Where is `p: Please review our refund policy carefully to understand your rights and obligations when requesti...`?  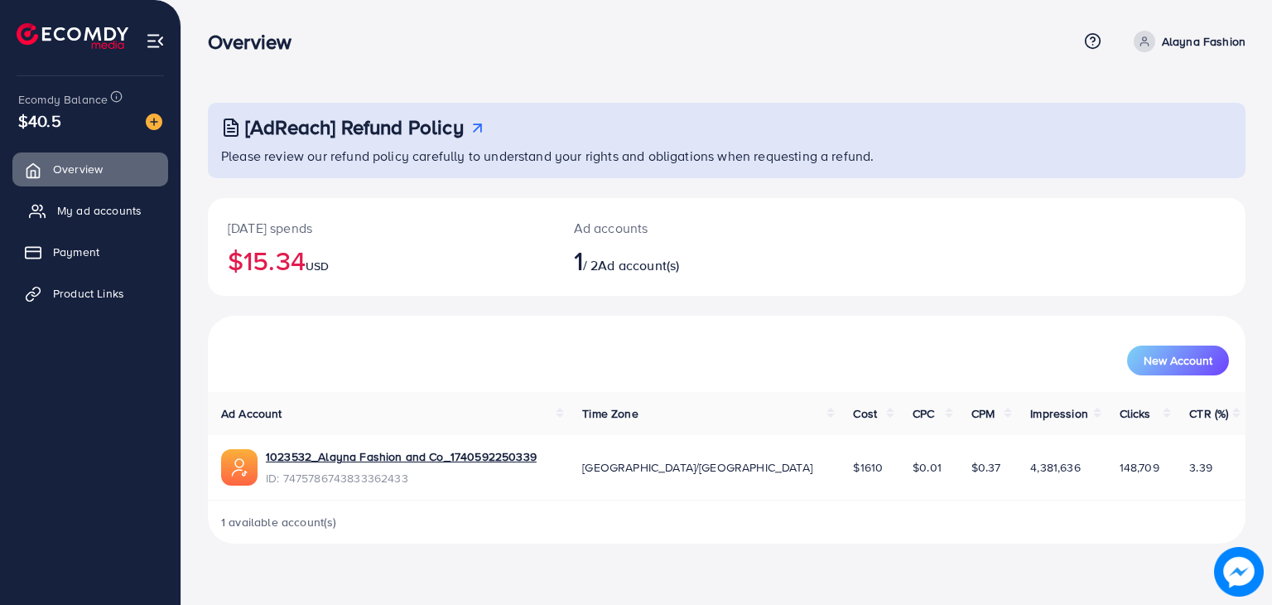
p: Please review our refund policy carefully to understand your rights and obligations when requesti... is located at coordinates (728, 156).